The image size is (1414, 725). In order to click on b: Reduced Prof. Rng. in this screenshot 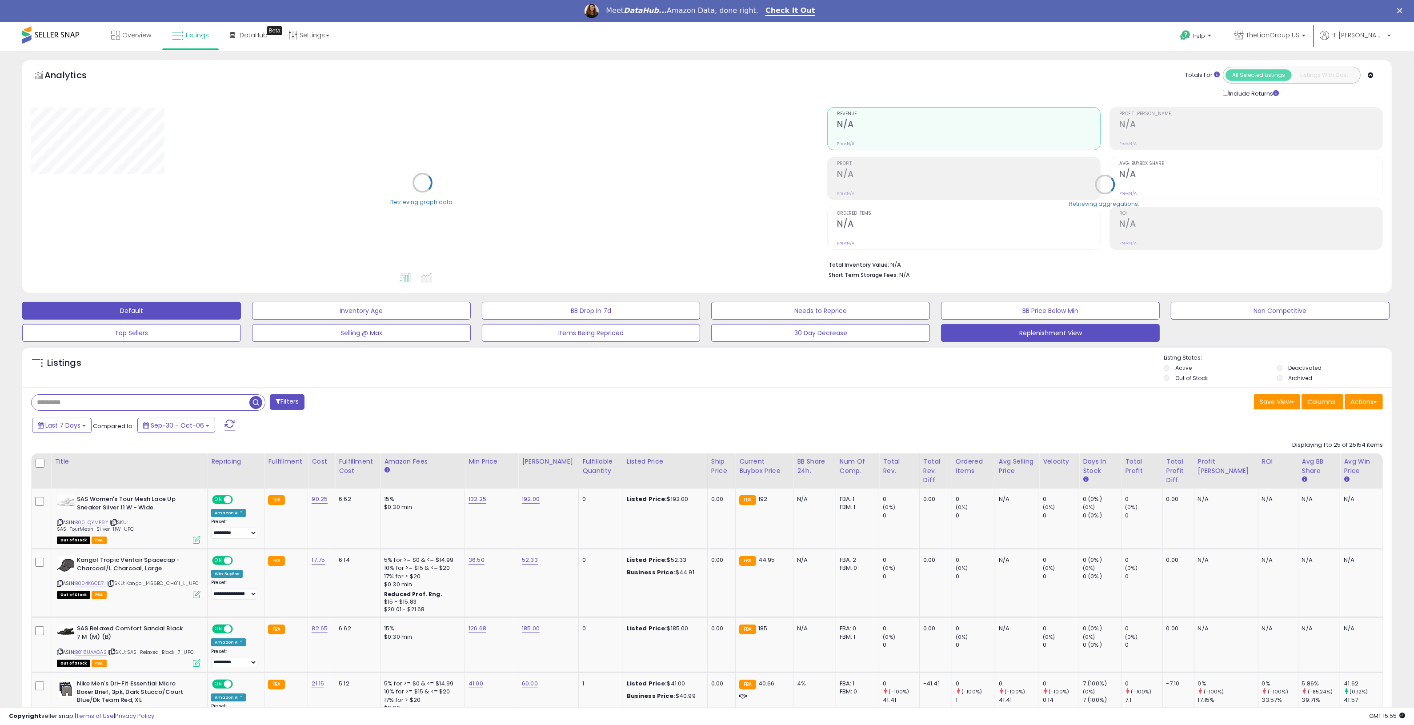, I will do `click(413, 594)`.